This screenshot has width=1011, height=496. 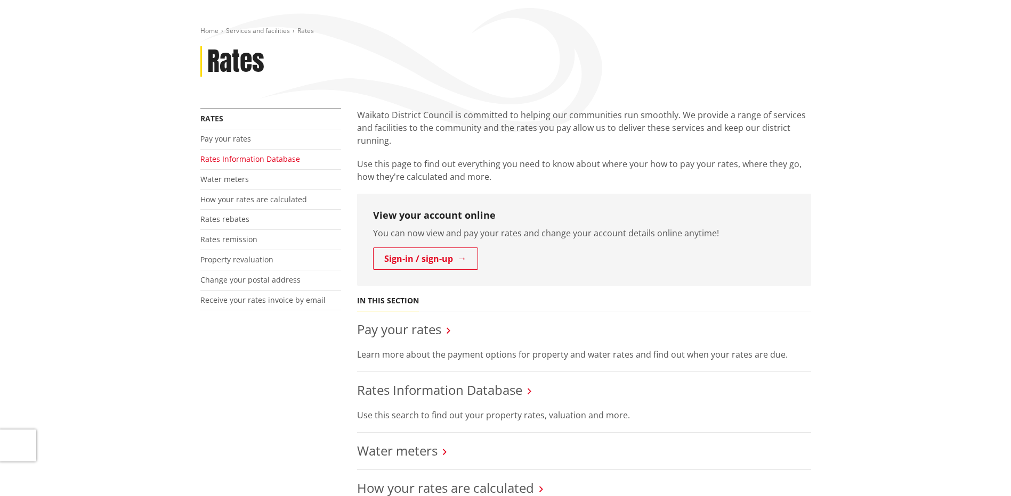 What do you see at coordinates (211, 118) in the screenshot?
I see `a: Rates` at bounding box center [211, 118].